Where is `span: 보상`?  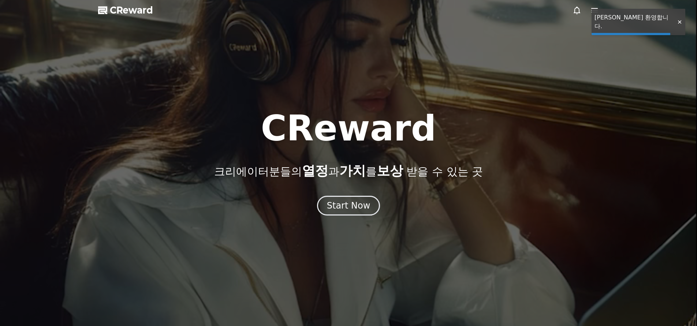 span: 보상 is located at coordinates (390, 171).